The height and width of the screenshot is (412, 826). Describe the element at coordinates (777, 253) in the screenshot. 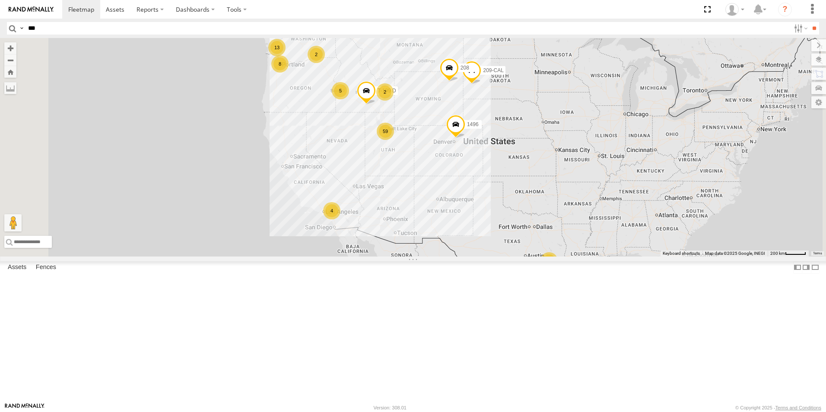

I see `span: 200 km` at that location.